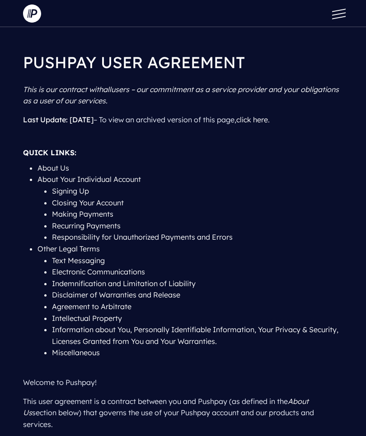 The width and height of the screenshot is (366, 436). Describe the element at coordinates (195, 335) in the screenshot. I see `a: Information about You, Personally Identifiable Information, Your Privacy & Security, Licenses Gra...` at that location.